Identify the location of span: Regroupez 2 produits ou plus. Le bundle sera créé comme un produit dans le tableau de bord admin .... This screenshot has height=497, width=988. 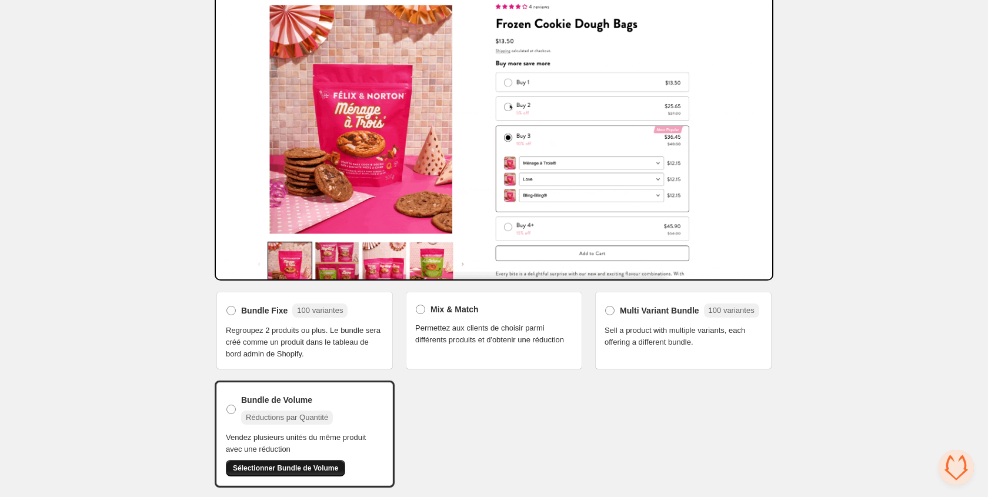
(304, 342).